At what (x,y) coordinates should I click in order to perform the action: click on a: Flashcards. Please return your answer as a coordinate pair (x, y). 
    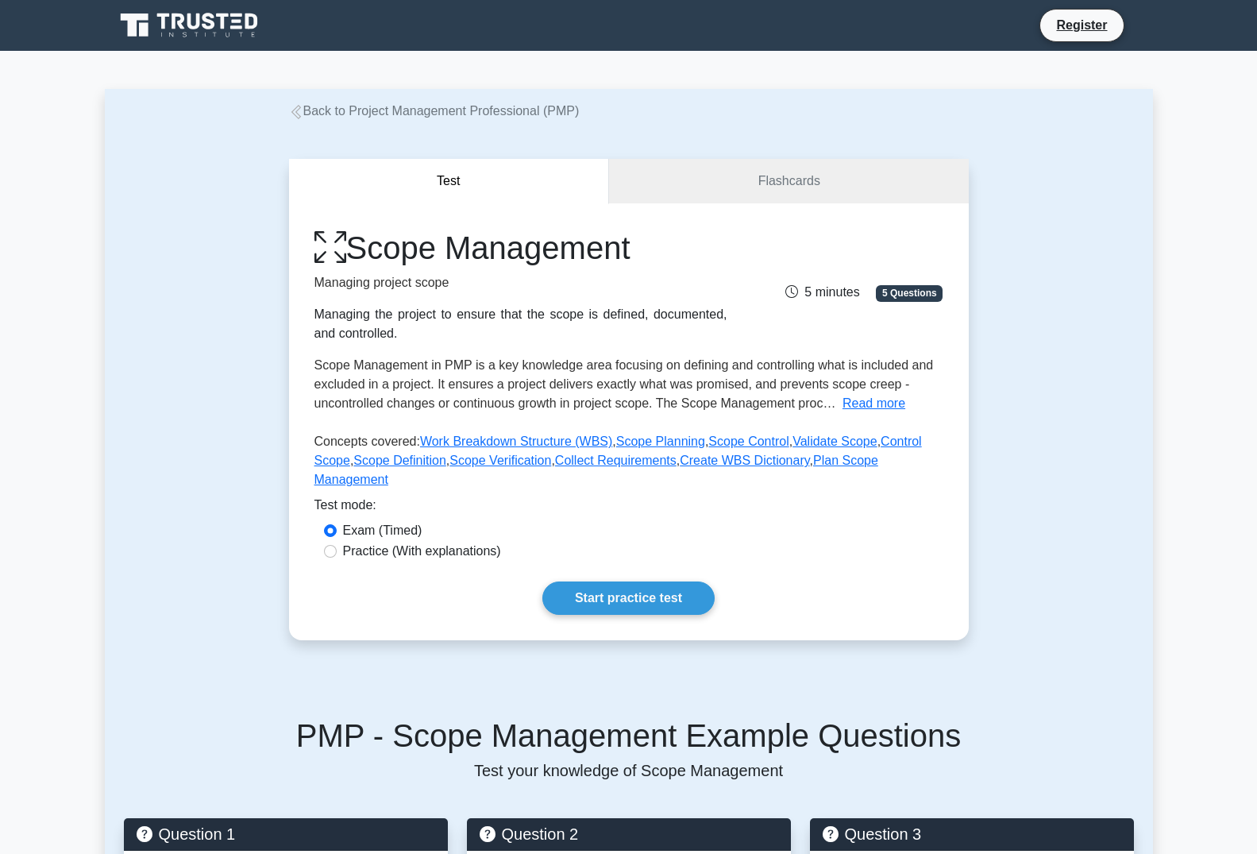
    Looking at the image, I should click on (789, 181).